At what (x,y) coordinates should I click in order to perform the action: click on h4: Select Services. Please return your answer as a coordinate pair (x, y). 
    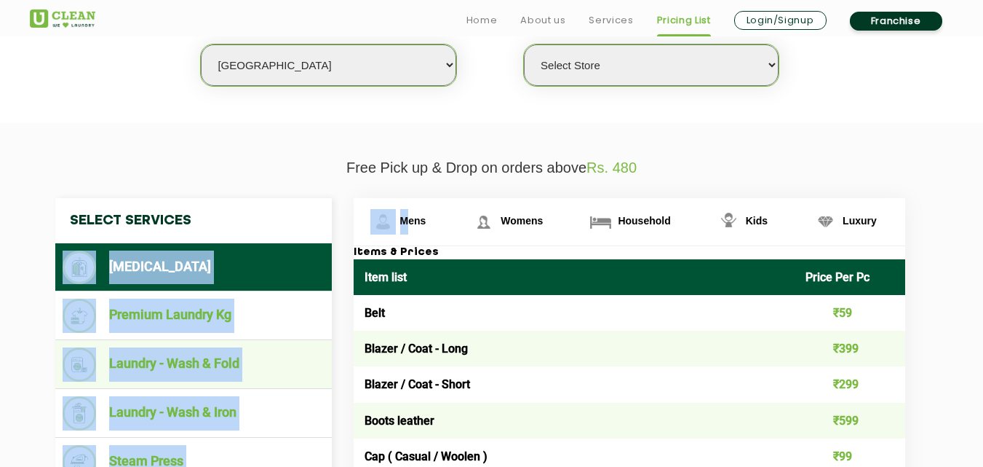
    Looking at the image, I should click on (194, 221).